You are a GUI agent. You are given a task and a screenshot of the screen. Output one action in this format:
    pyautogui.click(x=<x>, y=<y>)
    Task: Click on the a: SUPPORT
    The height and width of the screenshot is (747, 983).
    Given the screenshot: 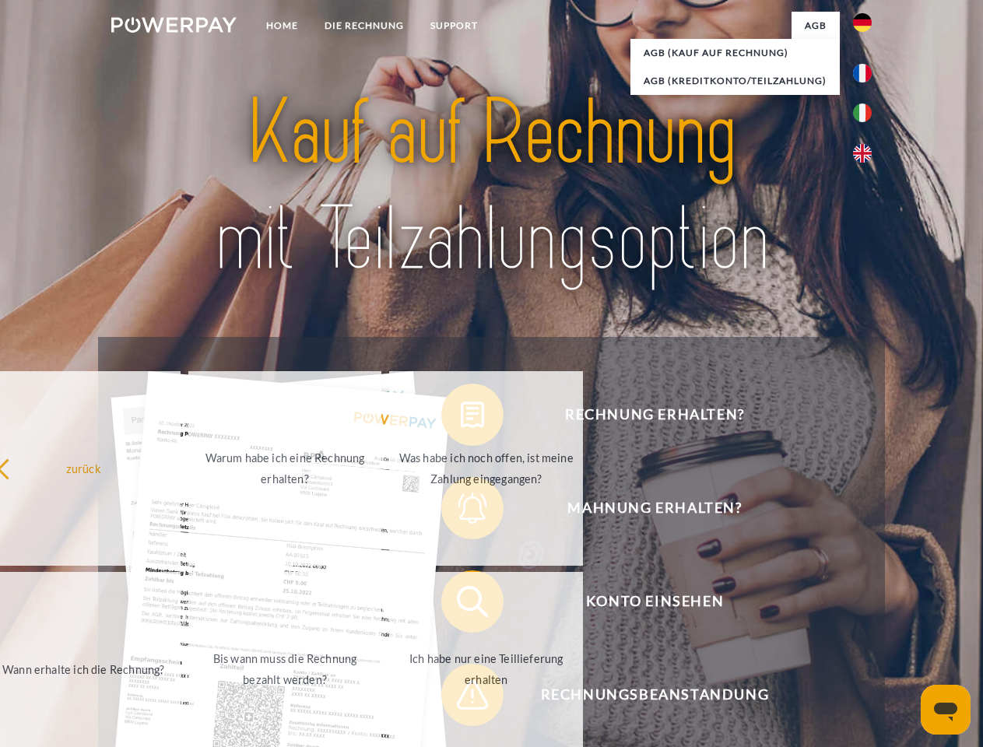 What is the action you would take?
    pyautogui.click(x=454, y=26)
    